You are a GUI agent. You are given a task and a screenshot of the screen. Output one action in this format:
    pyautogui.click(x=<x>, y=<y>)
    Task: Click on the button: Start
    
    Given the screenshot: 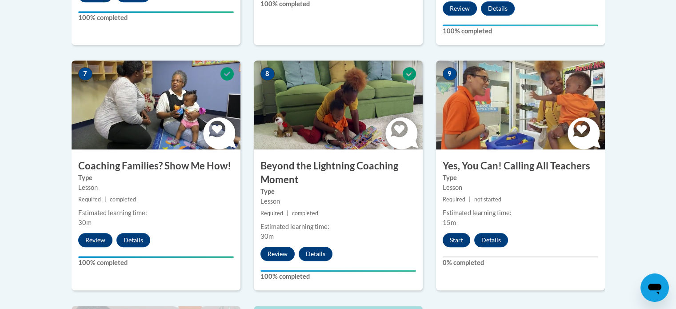 What is the action you would take?
    pyautogui.click(x=457, y=240)
    